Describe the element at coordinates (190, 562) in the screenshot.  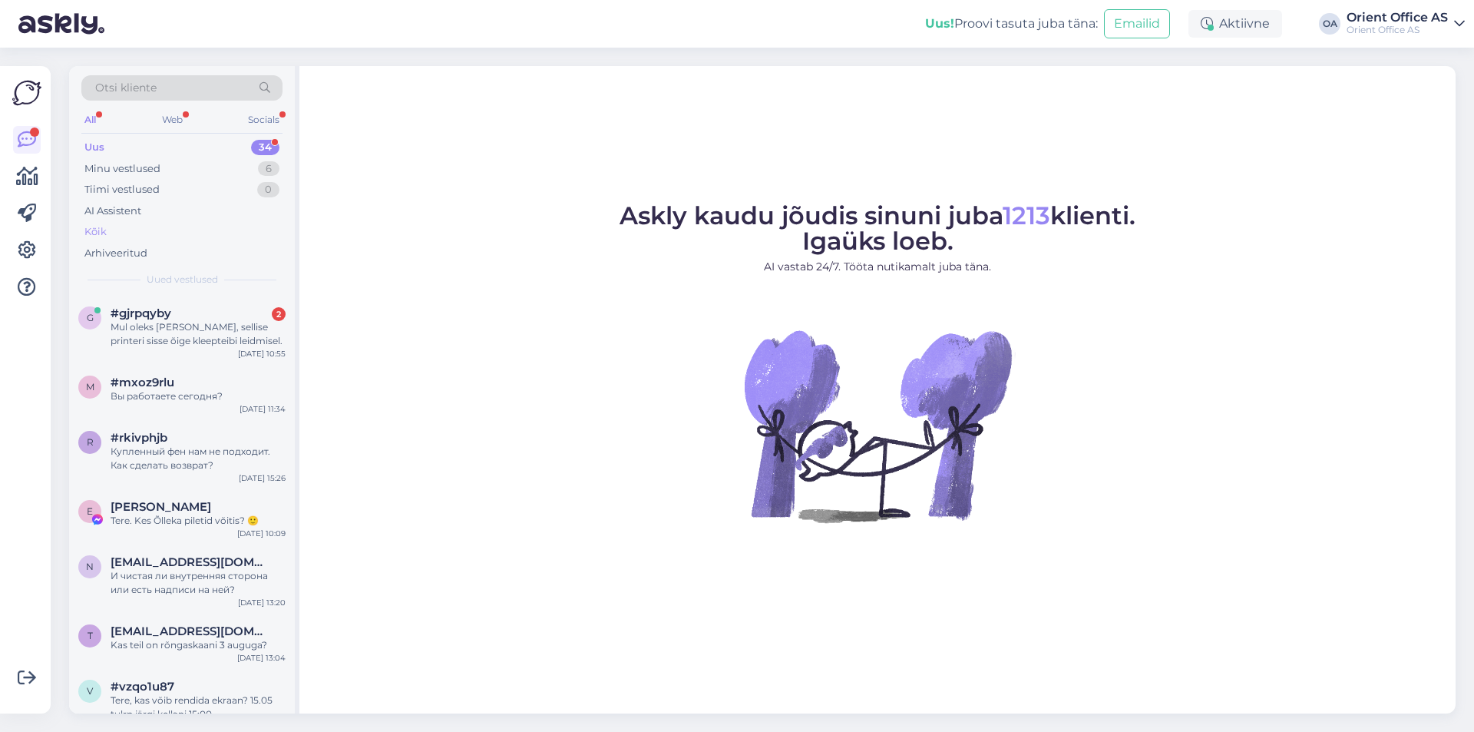
I see `span: natalyamam3@gmail.com` at that location.